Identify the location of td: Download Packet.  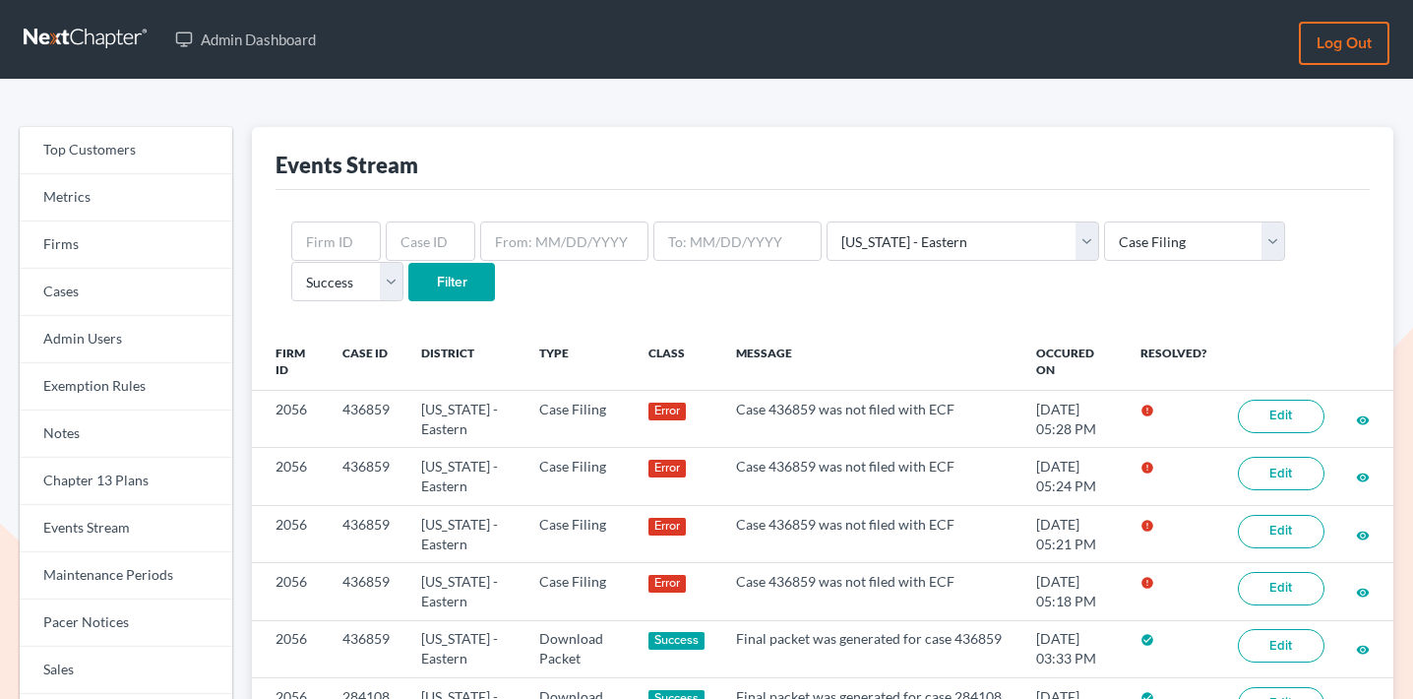
(578, 648).